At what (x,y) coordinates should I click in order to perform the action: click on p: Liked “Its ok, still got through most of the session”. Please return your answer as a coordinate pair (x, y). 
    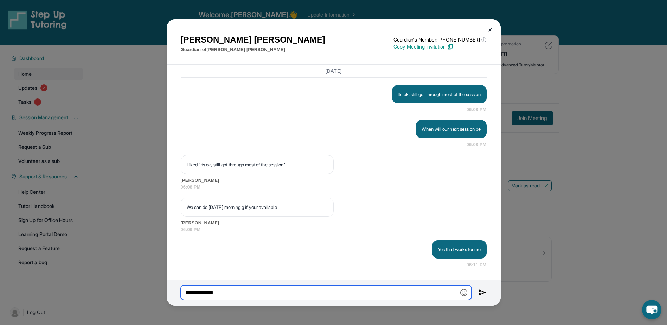
    Looking at the image, I should click on (257, 164).